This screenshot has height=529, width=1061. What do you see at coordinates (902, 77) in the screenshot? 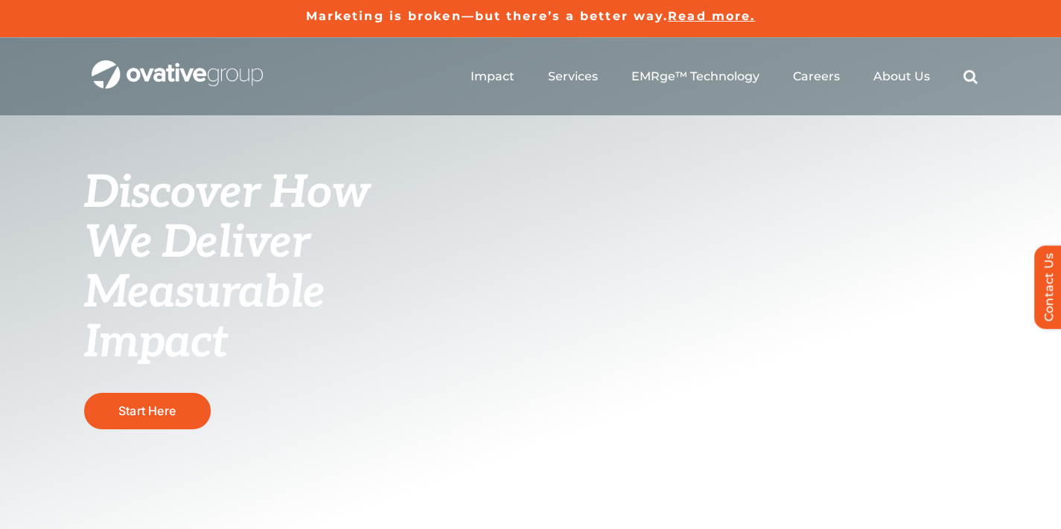
I see `a: About Us` at bounding box center [902, 77].